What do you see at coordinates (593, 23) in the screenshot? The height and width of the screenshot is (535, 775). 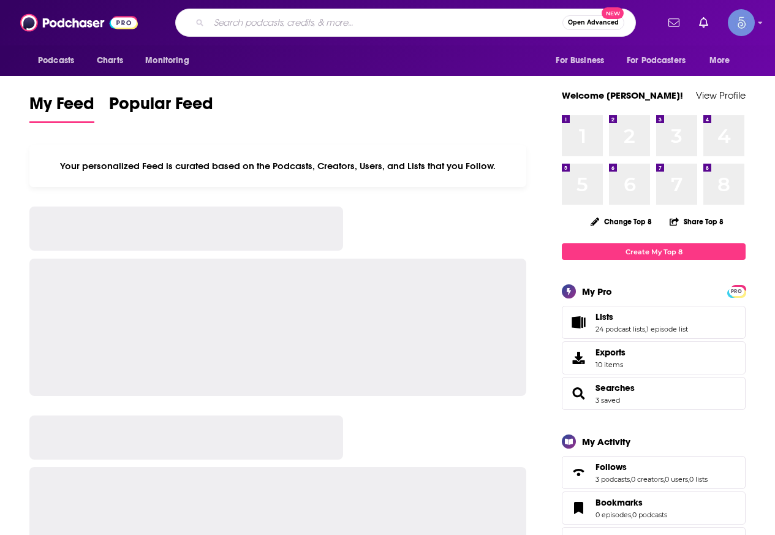 I see `span: Open Advanced` at bounding box center [593, 23].